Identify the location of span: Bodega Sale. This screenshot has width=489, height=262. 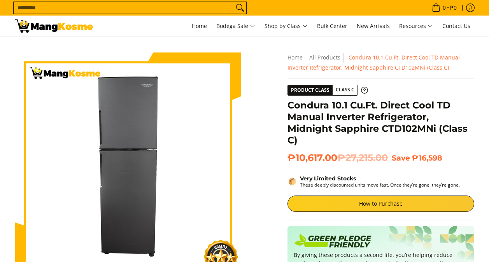
(236, 26).